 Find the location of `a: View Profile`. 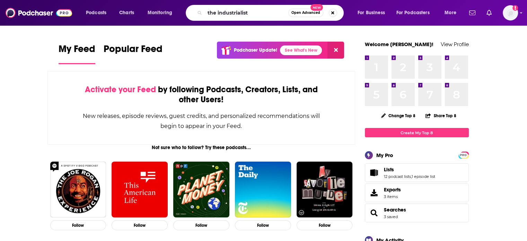

a: View Profile is located at coordinates (454, 44).